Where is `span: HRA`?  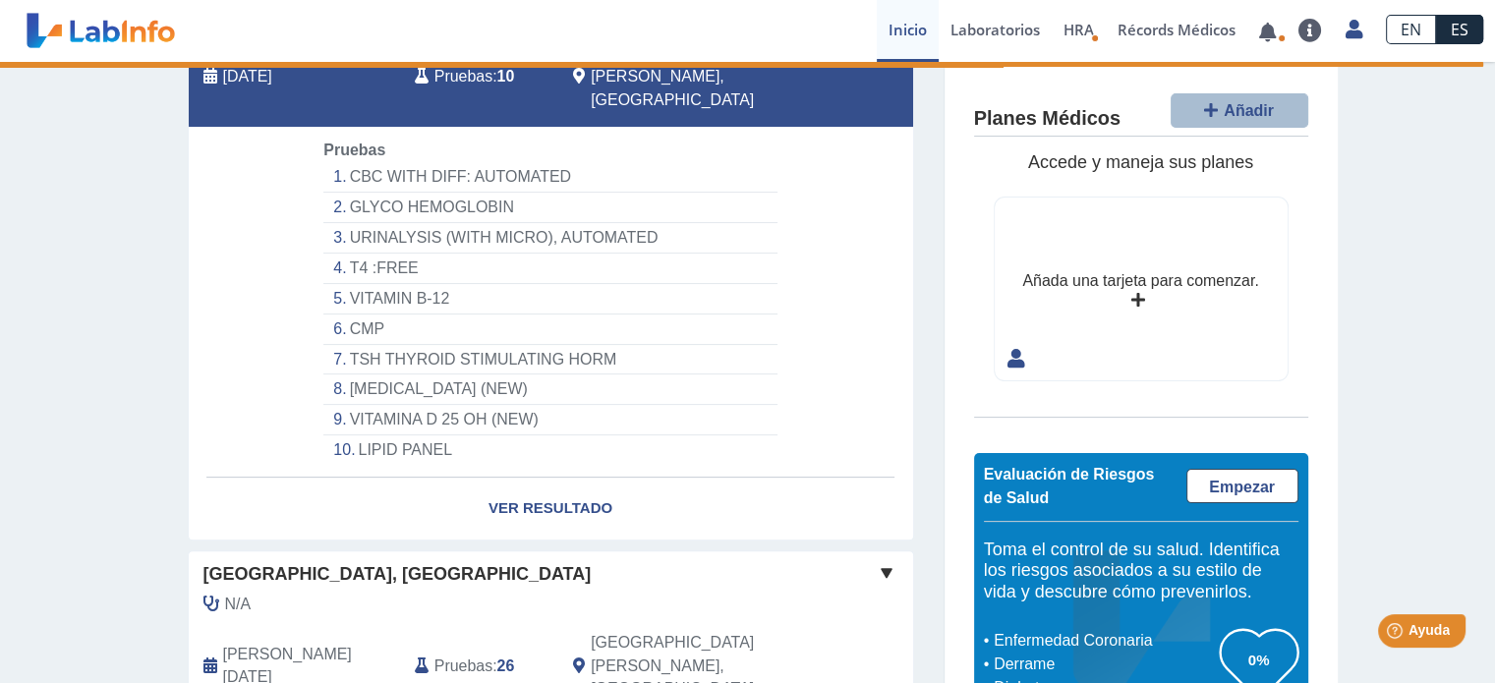
span: HRA is located at coordinates (1079, 29).